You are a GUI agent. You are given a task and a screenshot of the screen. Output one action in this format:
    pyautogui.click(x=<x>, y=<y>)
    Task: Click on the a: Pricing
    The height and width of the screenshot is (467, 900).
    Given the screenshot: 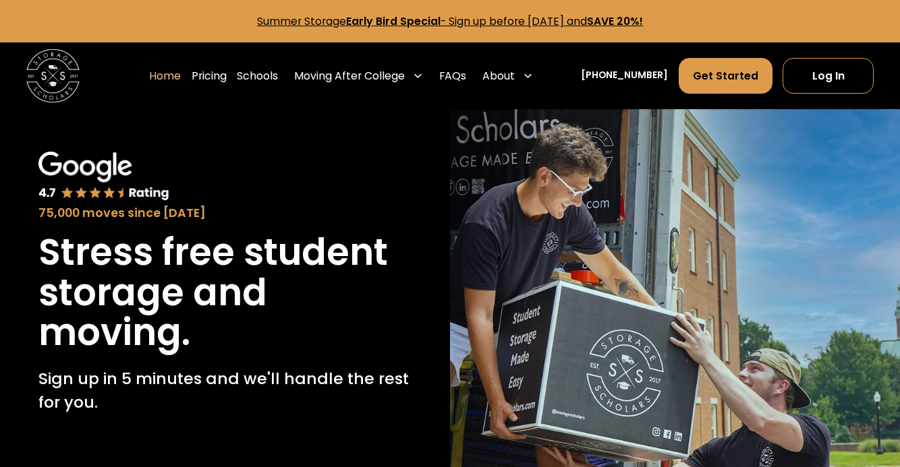 What is the action you would take?
    pyautogui.click(x=209, y=76)
    